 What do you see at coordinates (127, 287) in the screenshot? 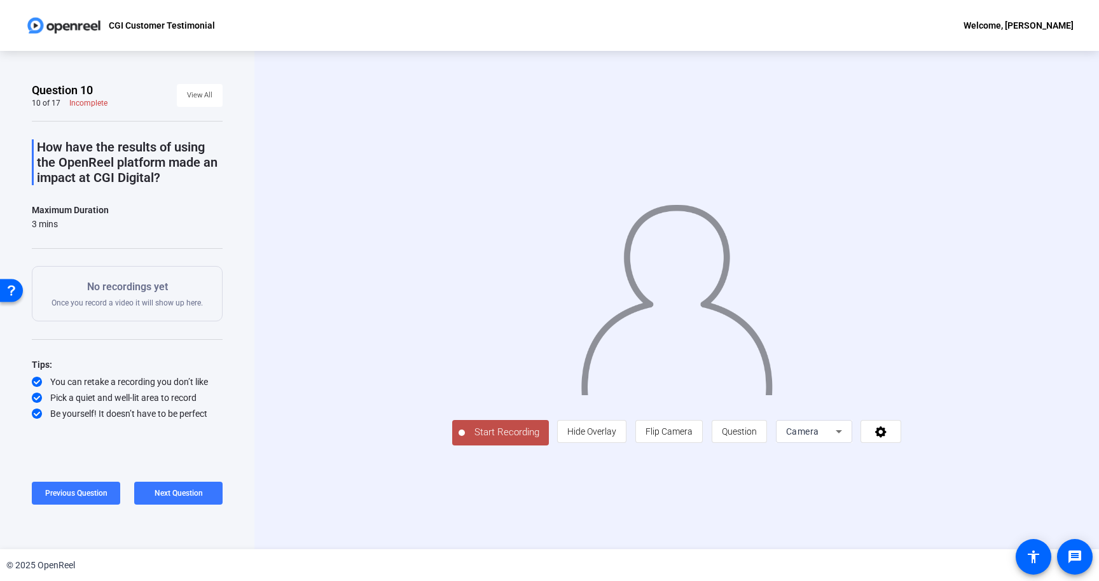
I see `p: No recordings yet` at bounding box center [127, 287].